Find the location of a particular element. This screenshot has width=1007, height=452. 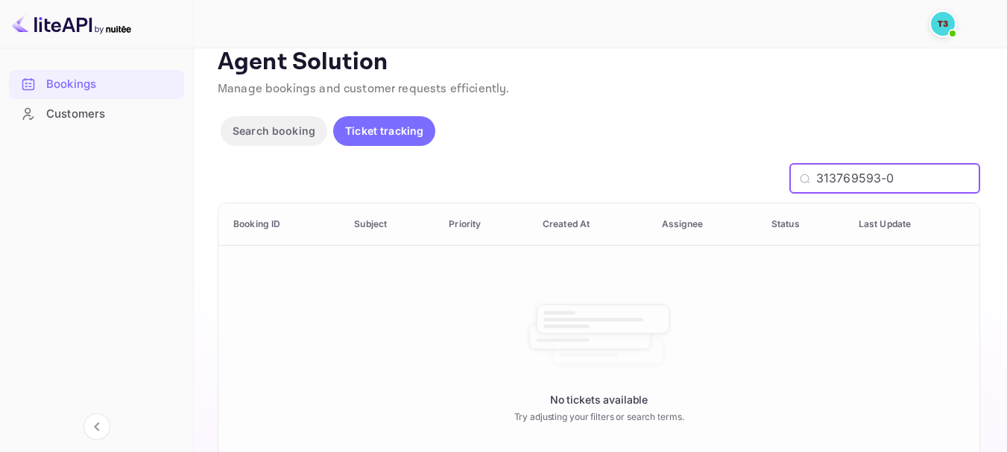

th: Subject is located at coordinates (389, 224).